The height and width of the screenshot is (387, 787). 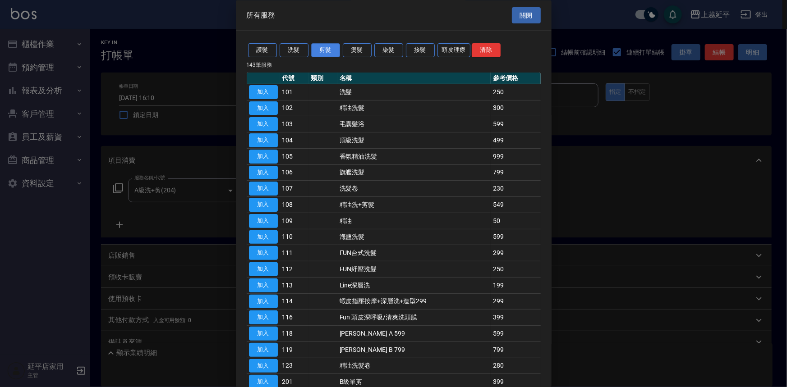 I want to click on td: 399, so click(x=515, y=318).